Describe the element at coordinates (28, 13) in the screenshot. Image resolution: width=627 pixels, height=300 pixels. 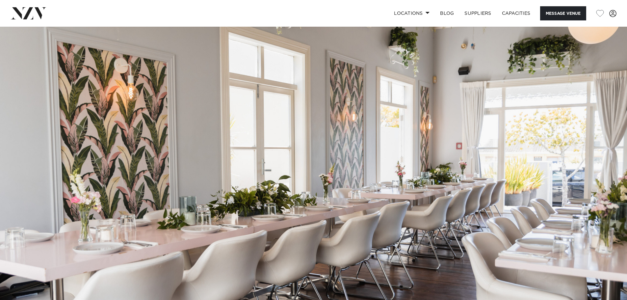
I see `img: nzv-logo.png` at that location.